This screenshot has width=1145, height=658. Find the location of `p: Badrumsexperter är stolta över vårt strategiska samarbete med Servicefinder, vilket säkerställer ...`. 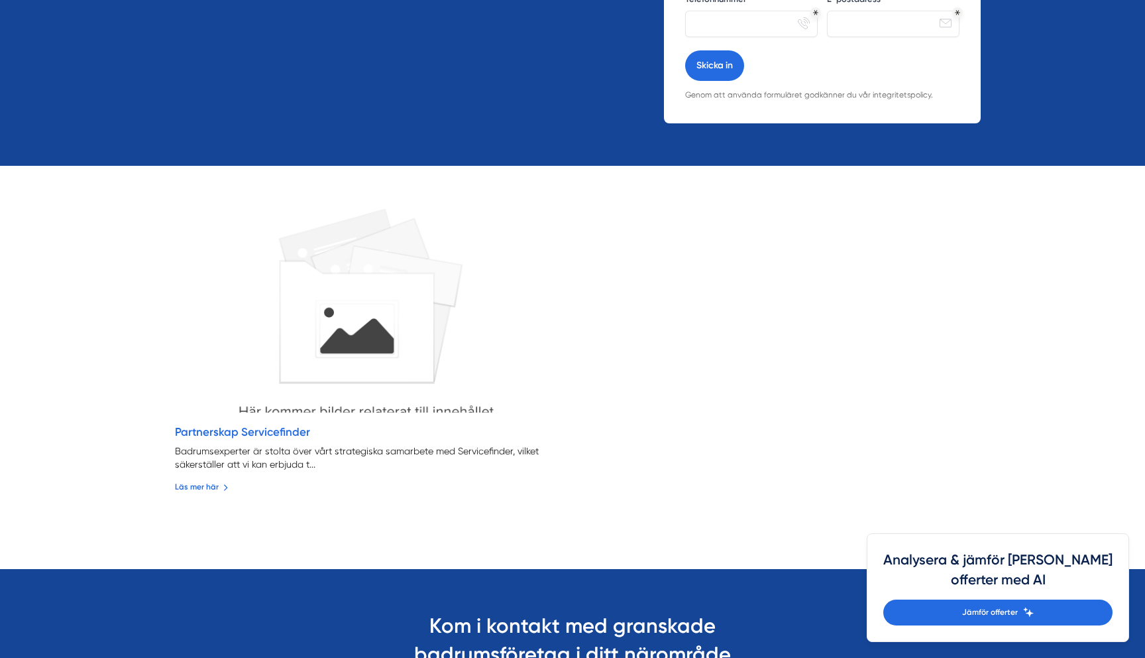

p: Badrumsexperter är stolta över vårt strategiska samarbete med Servicefinder, vilket säkerställer ... is located at coordinates (366, 457).